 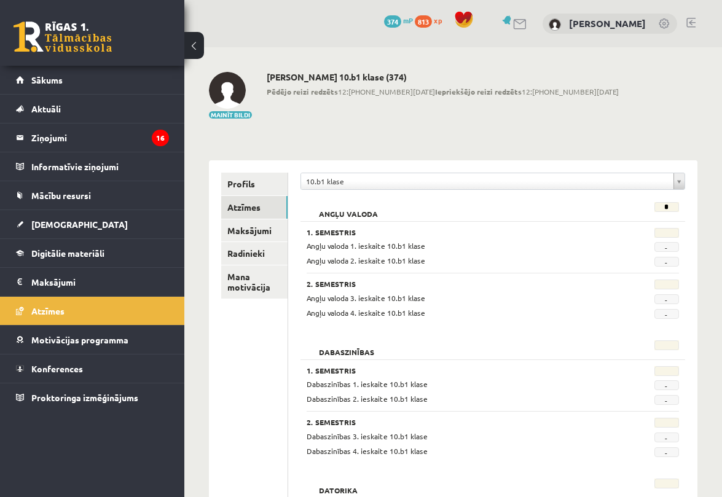 What do you see at coordinates (338, 485) in the screenshot?
I see `h2: Datorika` at bounding box center [338, 485].